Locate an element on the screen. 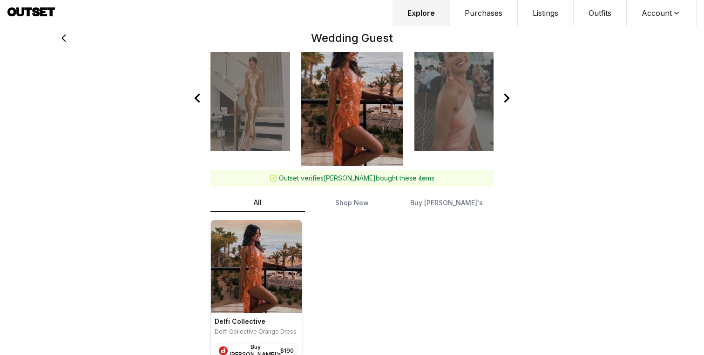 This screenshot has height=355, width=704. h2: Wedding Guest is located at coordinates (352, 38).